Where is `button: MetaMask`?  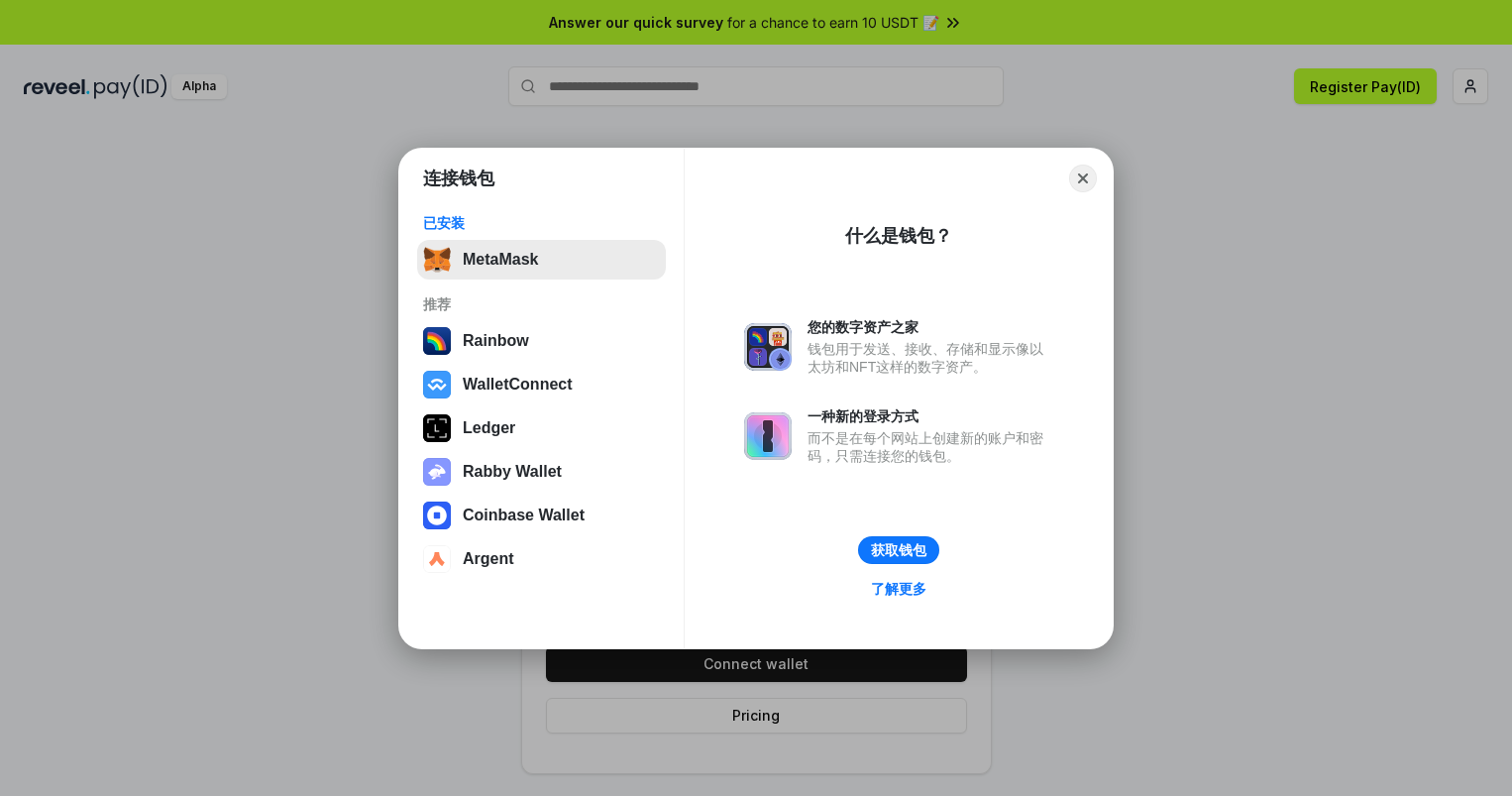 button: MetaMask is located at coordinates (541, 259).